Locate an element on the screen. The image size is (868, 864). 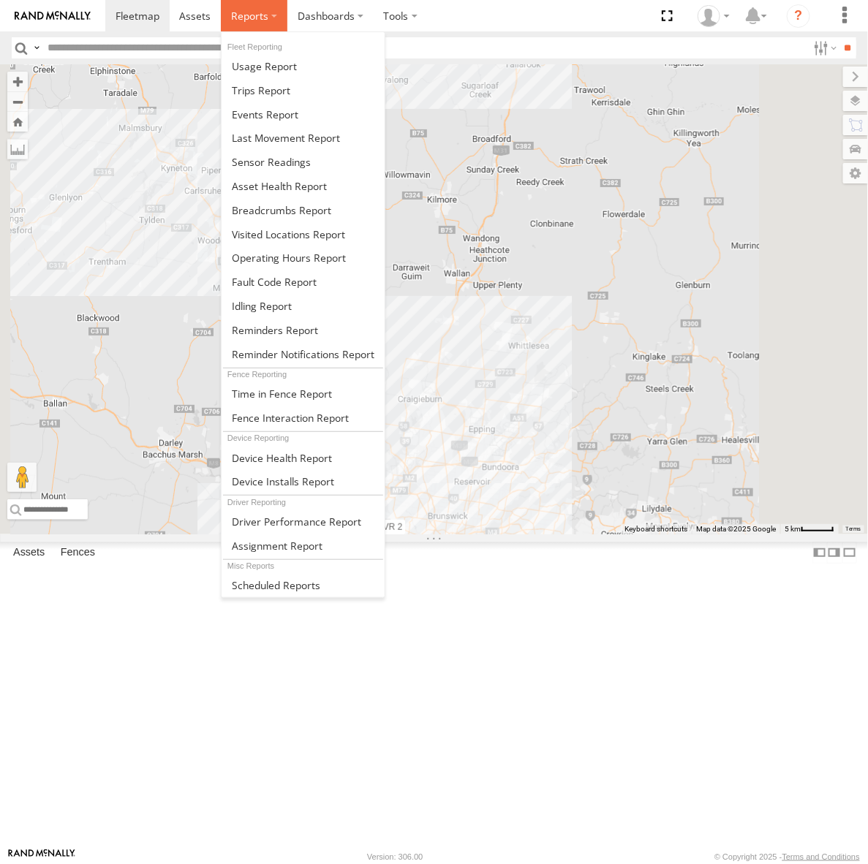
span: Map data ©2025 Google is located at coordinates (736, 529).